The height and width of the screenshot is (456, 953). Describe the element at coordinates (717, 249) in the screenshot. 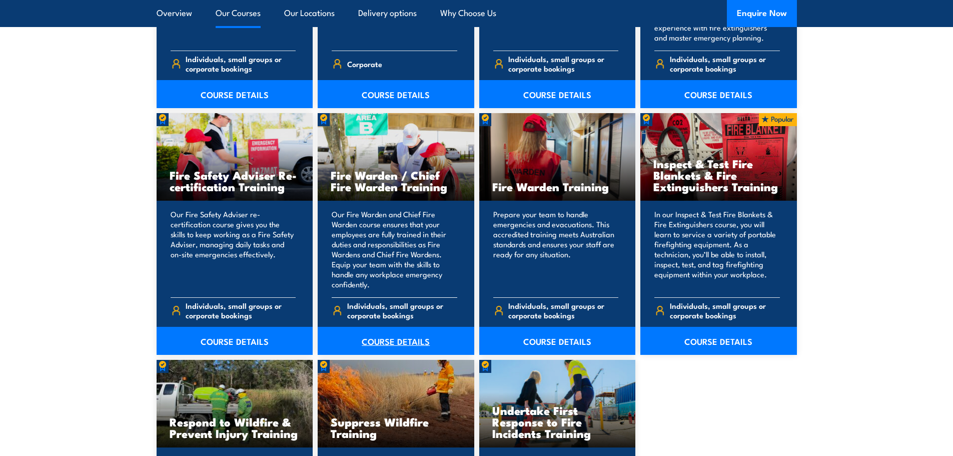

I see `p: In our Inspect & Test Fire Blankets & Fire Extinguishers course, you will learn to service a vari...` at that location.